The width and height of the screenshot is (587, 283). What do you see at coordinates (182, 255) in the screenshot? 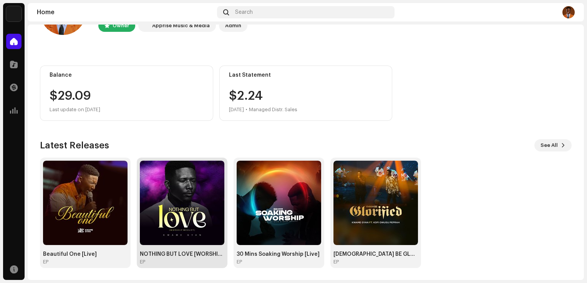
I see `div: NOTHING BUT LOVE [WORSHIP MEDLEY]` at bounding box center [182, 255].